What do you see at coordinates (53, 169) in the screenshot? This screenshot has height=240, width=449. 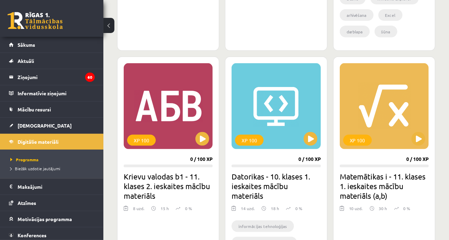 I see `a: Biežāk uzdotie jautājumi` at bounding box center [53, 169].